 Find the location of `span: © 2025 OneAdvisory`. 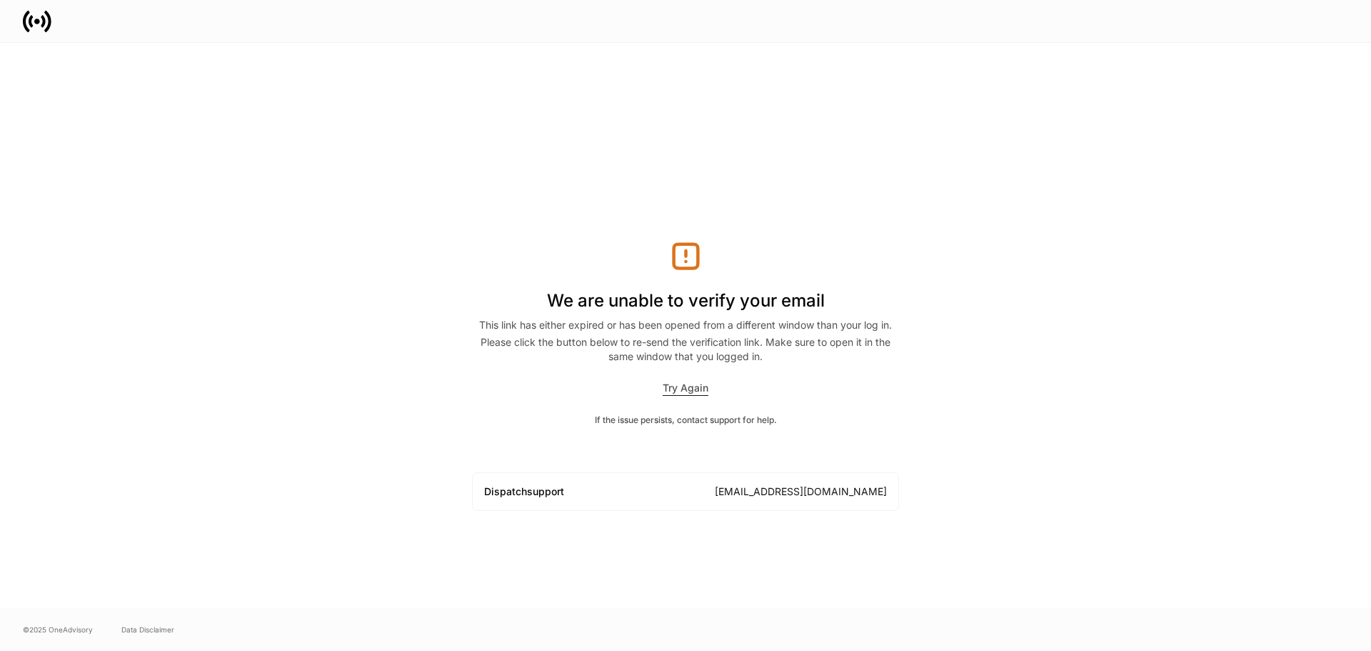

span: © 2025 OneAdvisory is located at coordinates (58, 629).